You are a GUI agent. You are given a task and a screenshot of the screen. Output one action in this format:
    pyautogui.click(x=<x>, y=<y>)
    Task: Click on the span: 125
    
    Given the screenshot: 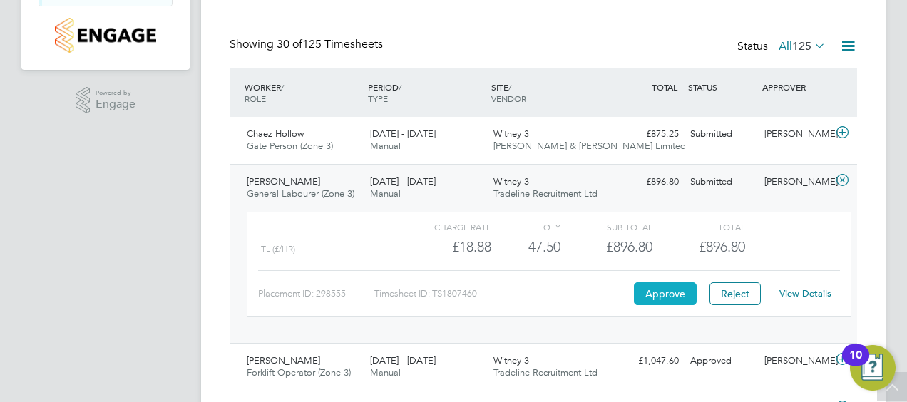 What is the action you would take?
    pyautogui.click(x=802, y=46)
    